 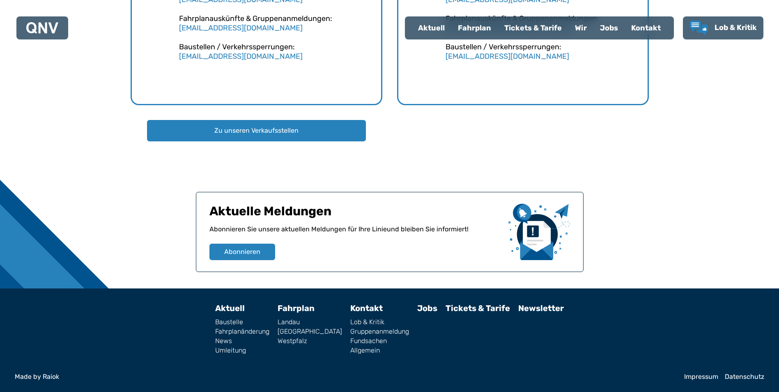 What do you see at coordinates (379, 350) in the screenshot?
I see `a: Allgemein` at bounding box center [379, 350].